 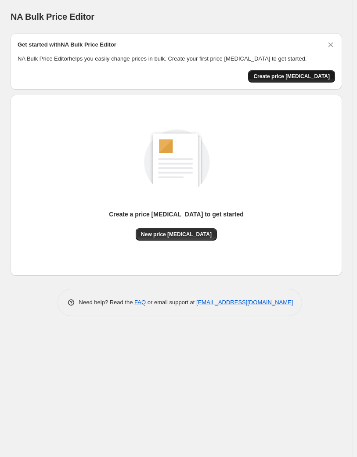 What do you see at coordinates (292, 76) in the screenshot?
I see `button: Create price change job` at bounding box center [292, 76].